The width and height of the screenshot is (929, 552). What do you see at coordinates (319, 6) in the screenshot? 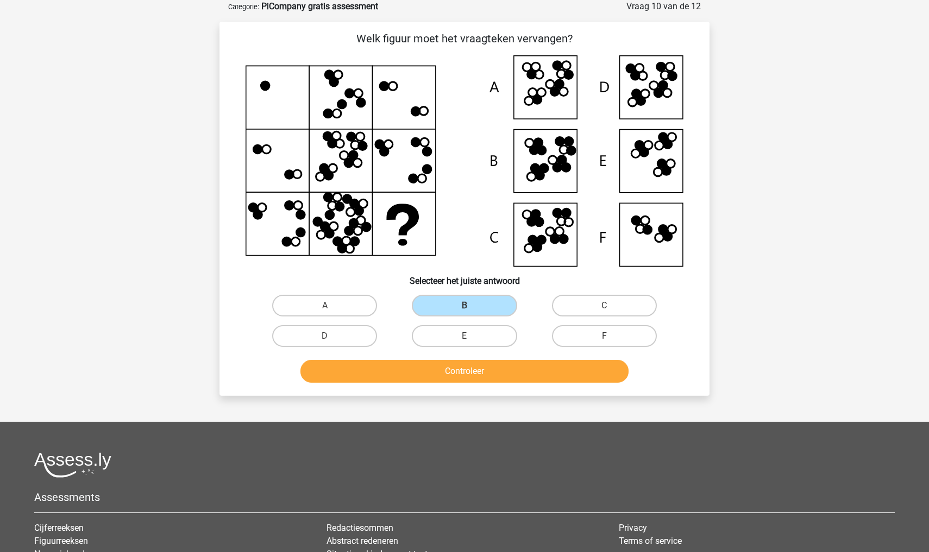
I see `strong: PiCompany gratis assessment` at bounding box center [319, 6].